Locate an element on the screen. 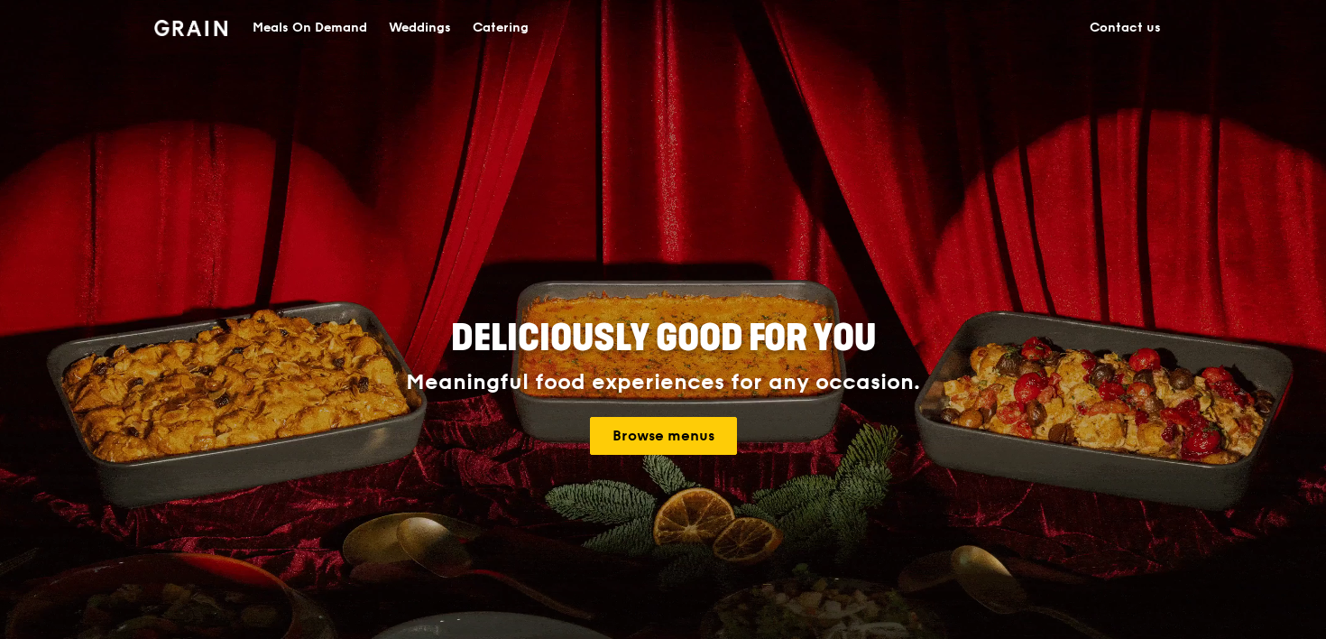  span: Deliciously good for you is located at coordinates (663, 338).